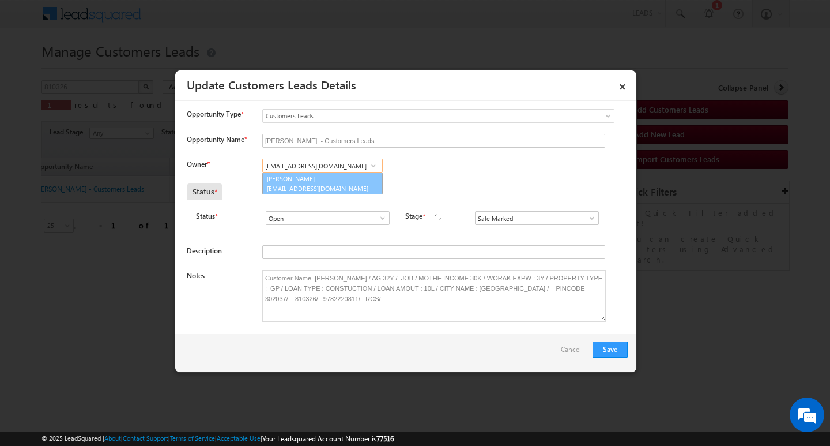  I want to click on div: Status, so click(205, 191).